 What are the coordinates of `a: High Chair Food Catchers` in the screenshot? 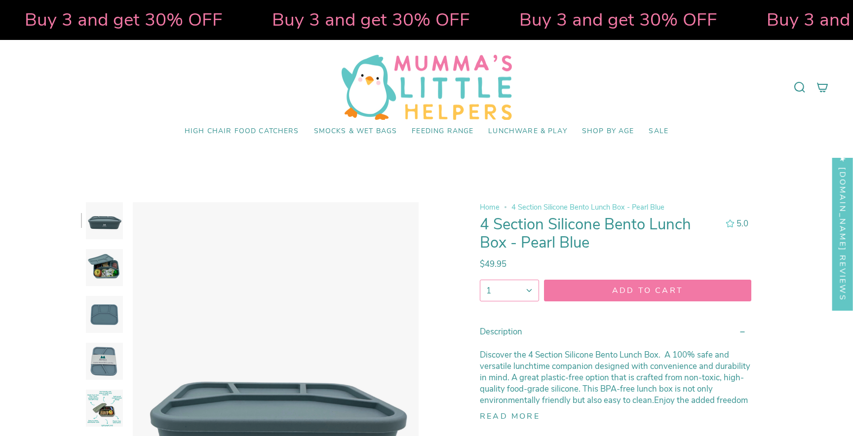 It's located at (242, 131).